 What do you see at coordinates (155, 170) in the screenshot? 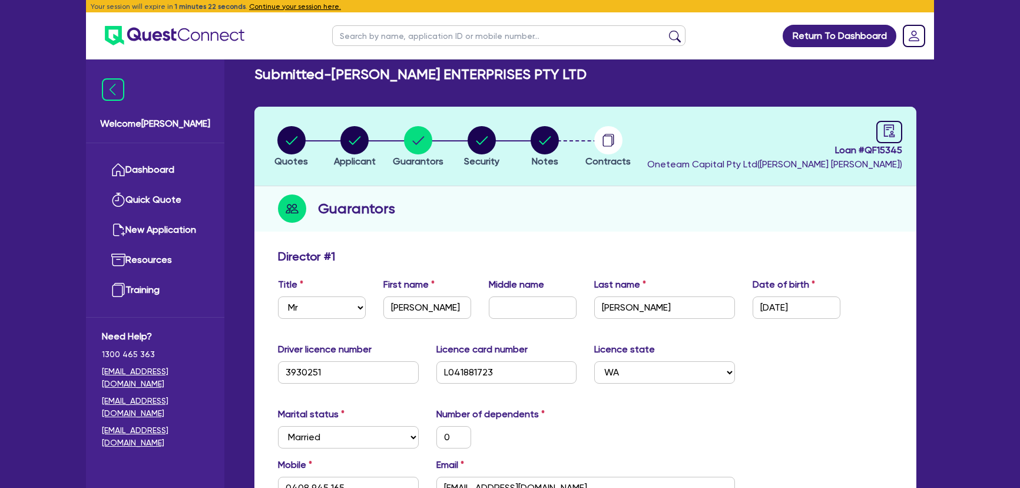
I see `a: Dashboard` at bounding box center [155, 170].